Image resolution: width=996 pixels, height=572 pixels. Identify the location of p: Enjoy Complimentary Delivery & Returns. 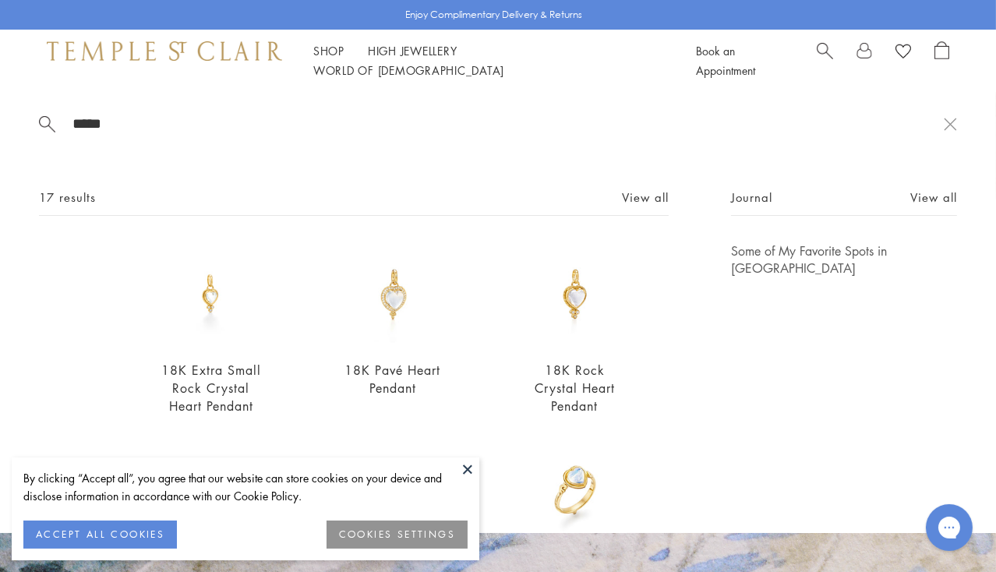
(494, 15).